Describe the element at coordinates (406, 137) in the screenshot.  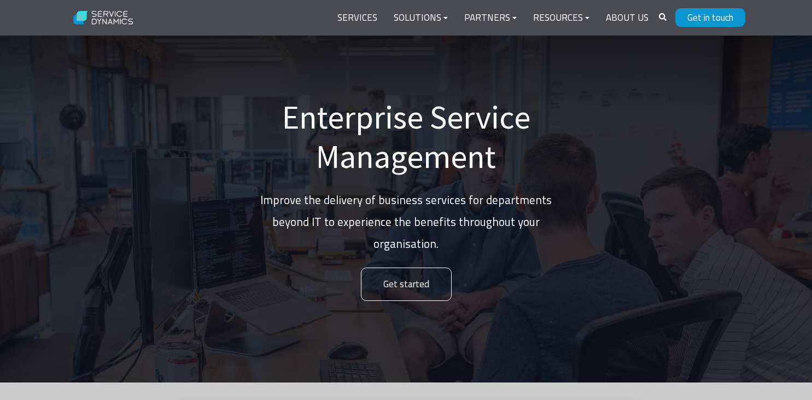
I see `h1: Enterprise Service Management` at that location.